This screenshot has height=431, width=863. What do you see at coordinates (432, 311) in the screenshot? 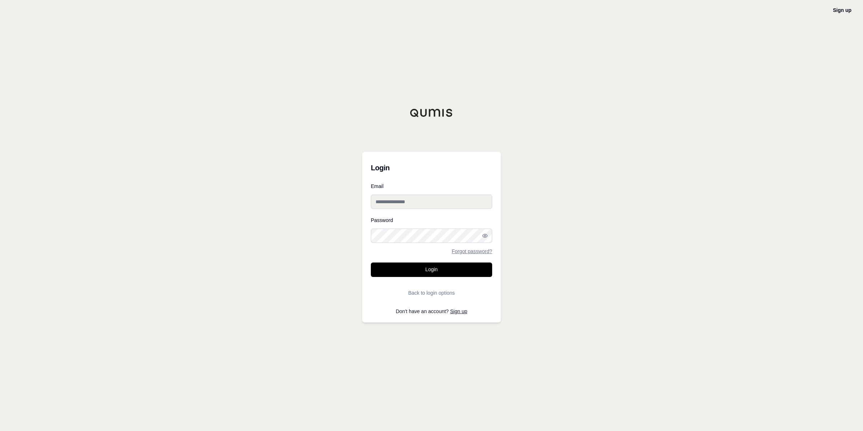
I see `p: Don't have an account?` at bounding box center [432, 311].